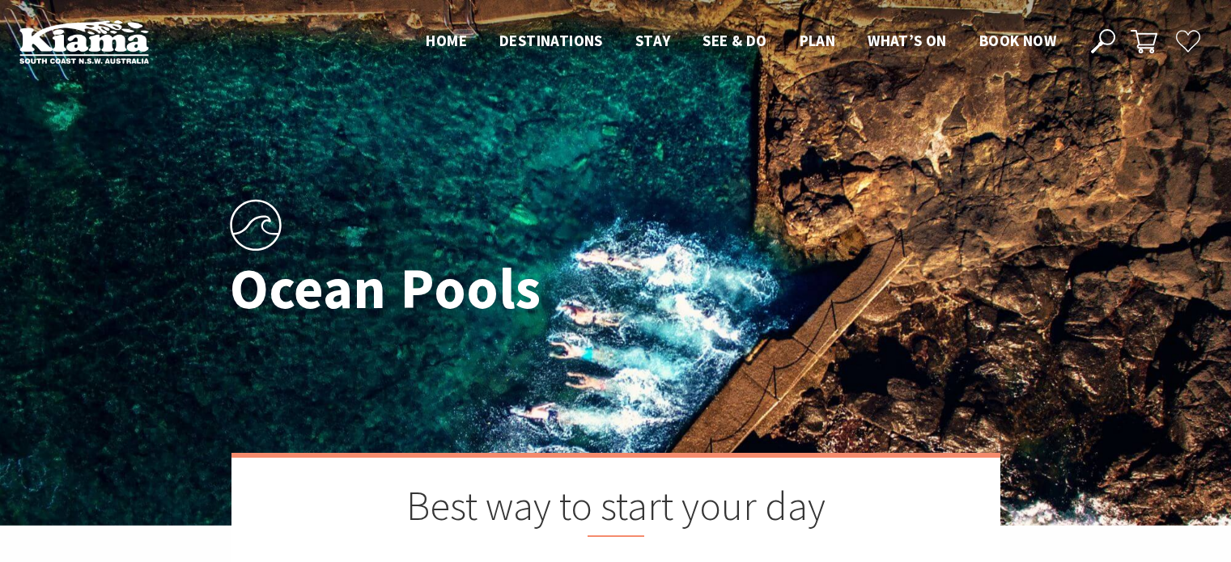 Image resolution: width=1231 pixels, height=562 pixels. Describe the element at coordinates (446, 40) in the screenshot. I see `span: Home` at that location.